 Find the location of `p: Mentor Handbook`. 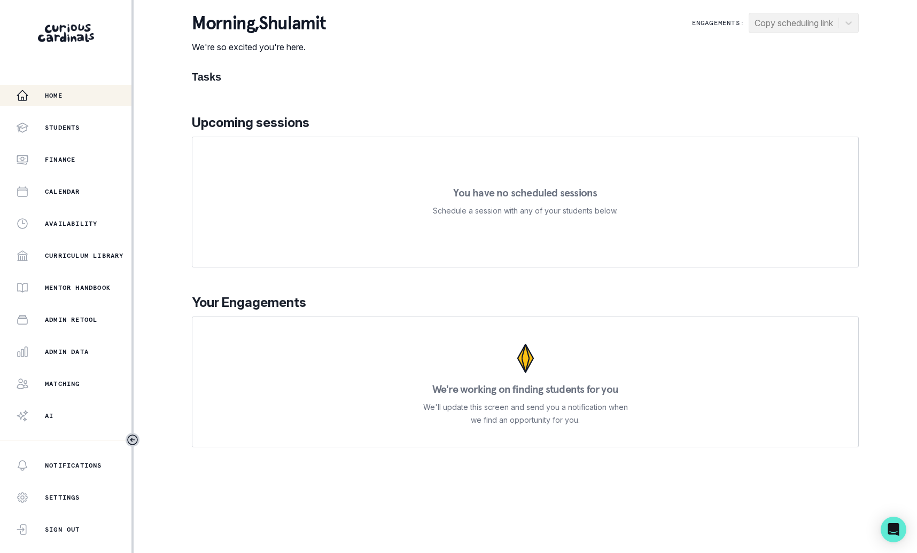

p: Mentor Handbook is located at coordinates (77, 288).